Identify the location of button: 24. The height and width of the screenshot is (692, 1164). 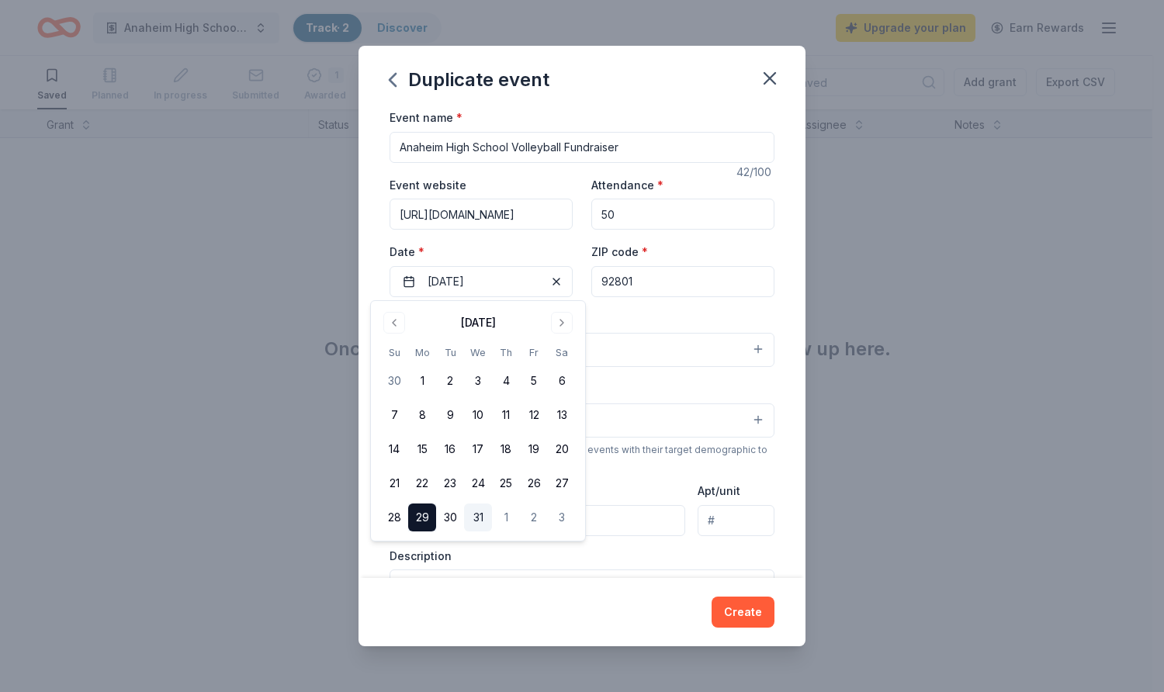
(478, 483).